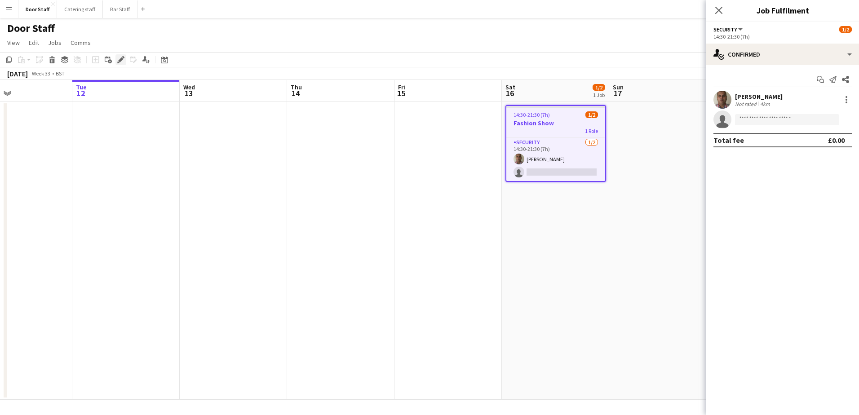  I want to click on span: Jobs, so click(55, 43).